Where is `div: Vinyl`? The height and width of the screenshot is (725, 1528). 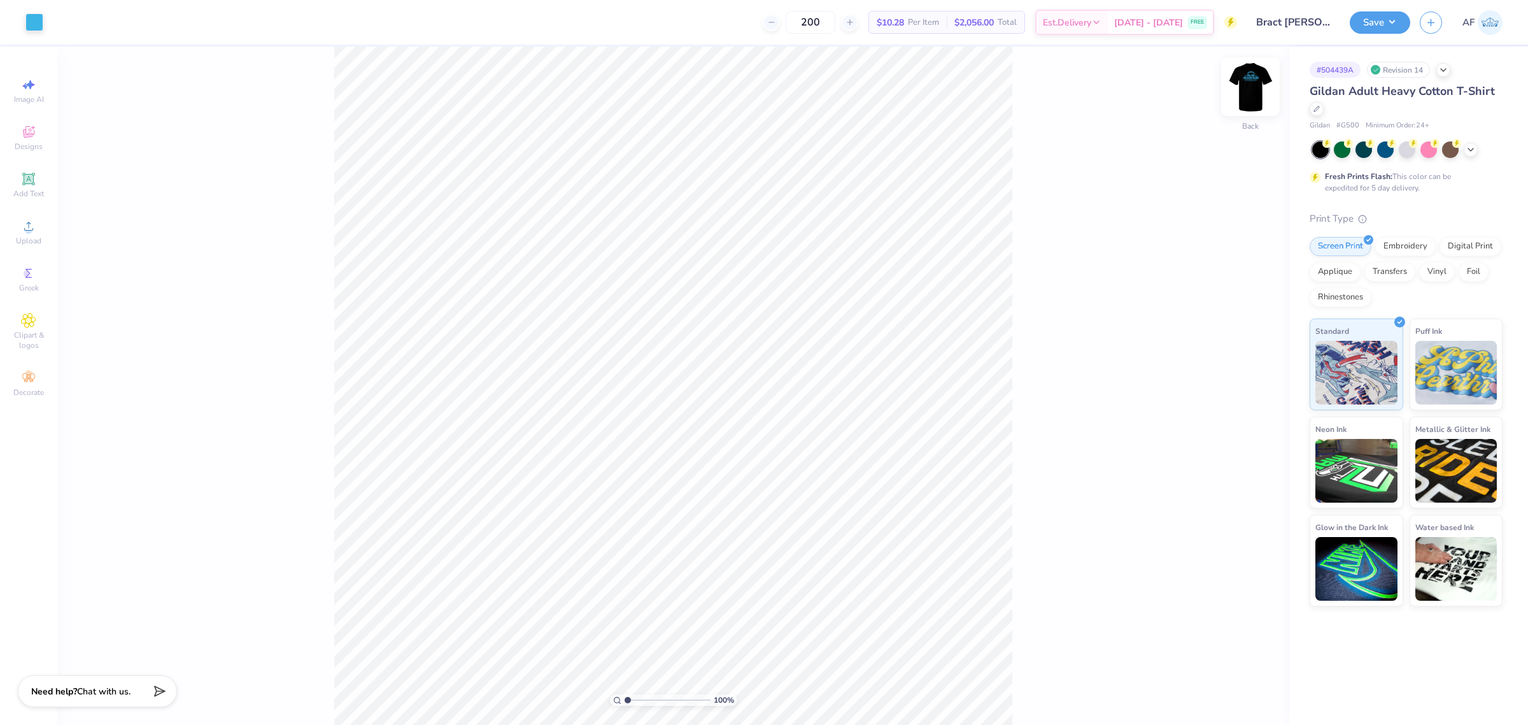 div: Vinyl is located at coordinates (1437, 272).